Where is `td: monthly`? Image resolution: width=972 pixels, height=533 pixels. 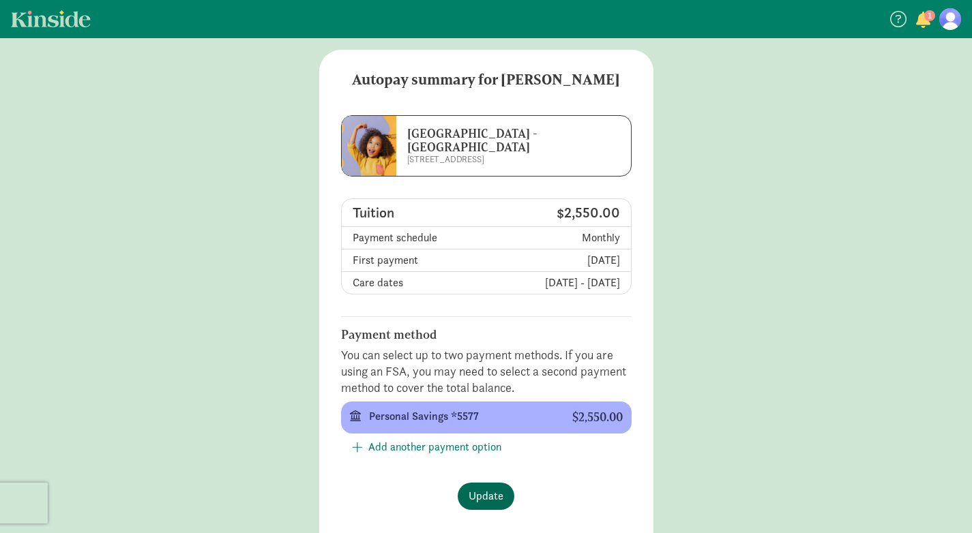
td: monthly is located at coordinates (558, 238).